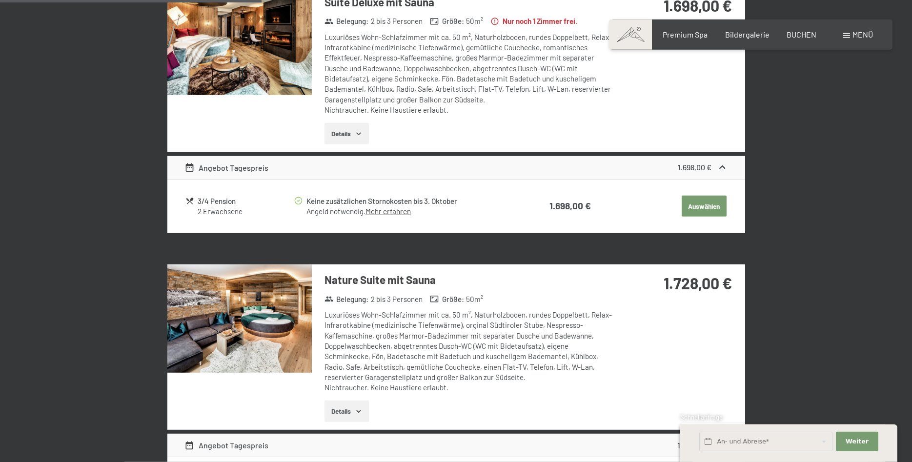 Image resolution: width=912 pixels, height=462 pixels. I want to click on span: Schnellanfrage, so click(701, 417).